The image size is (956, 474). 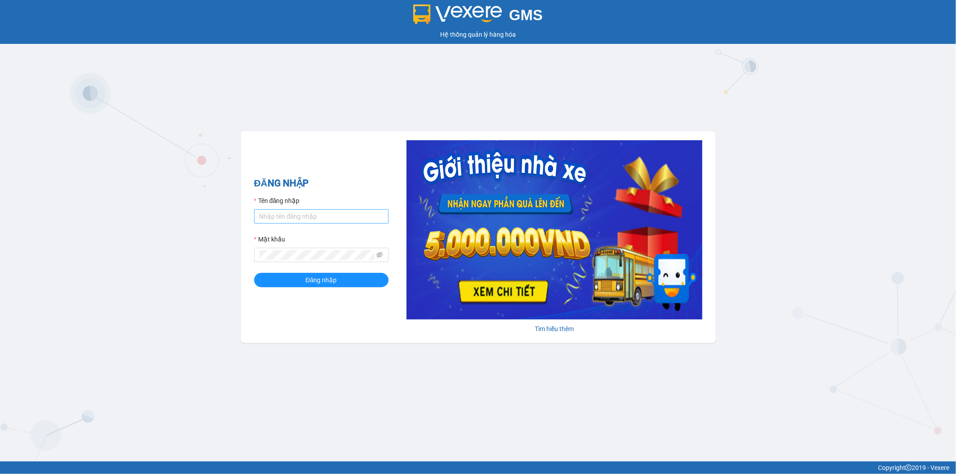 What do you see at coordinates (478, 468) in the screenshot?
I see `div: Copyright 2019 - Vexere` at bounding box center [478, 468].